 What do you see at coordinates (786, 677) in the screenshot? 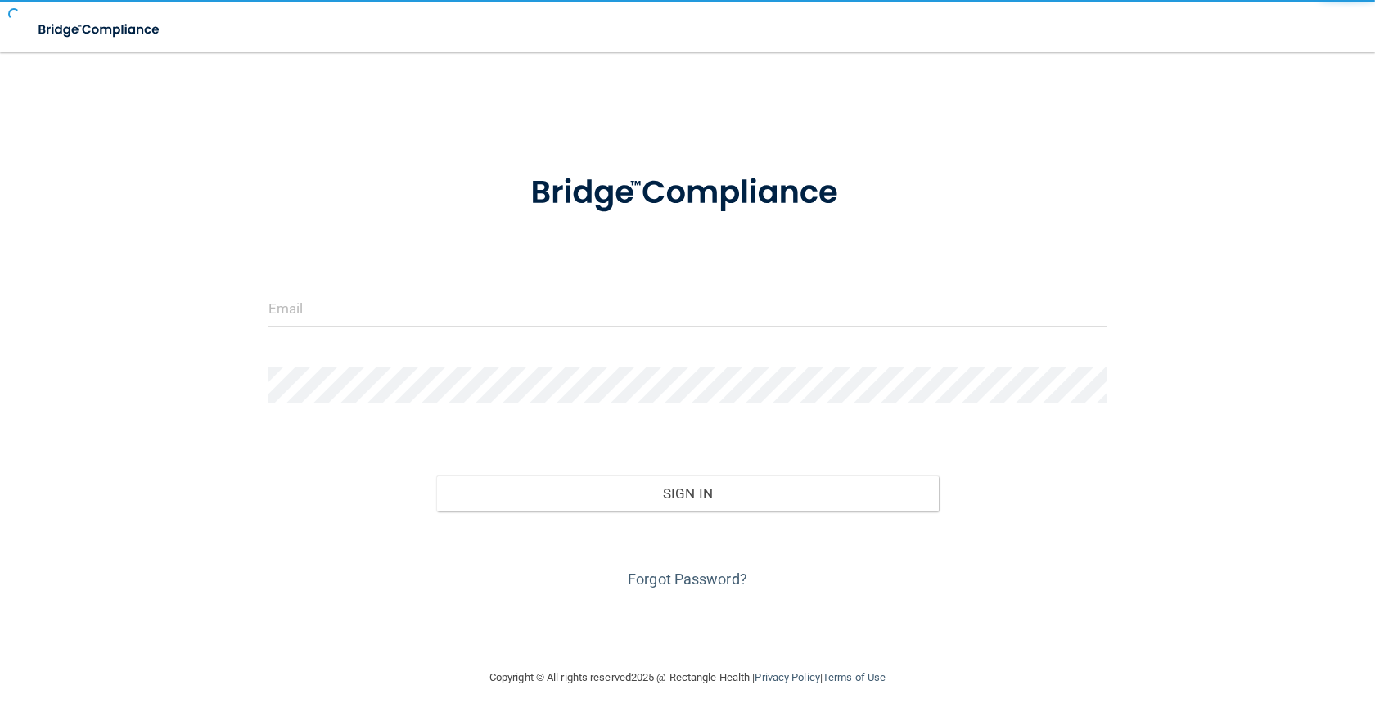
I see `a: Privacy Policy` at bounding box center [786, 677].